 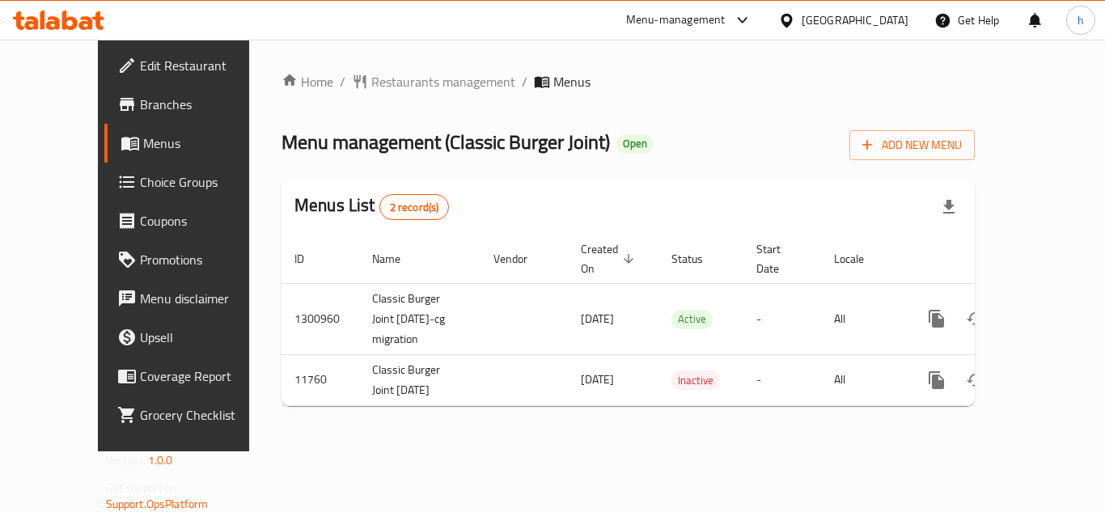 I want to click on td: 11760, so click(x=320, y=379).